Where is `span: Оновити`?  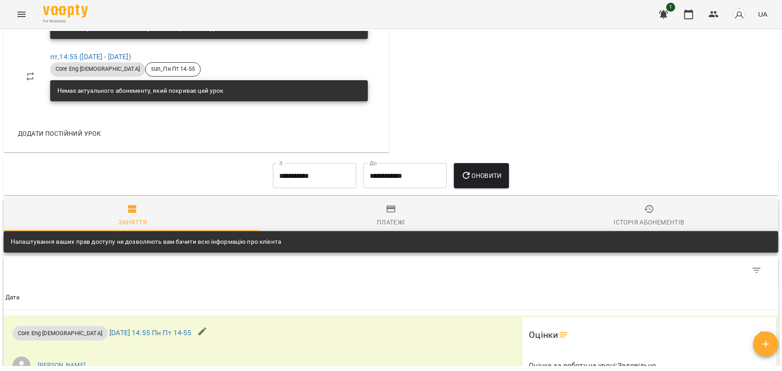
span: Оновити is located at coordinates (481, 176).